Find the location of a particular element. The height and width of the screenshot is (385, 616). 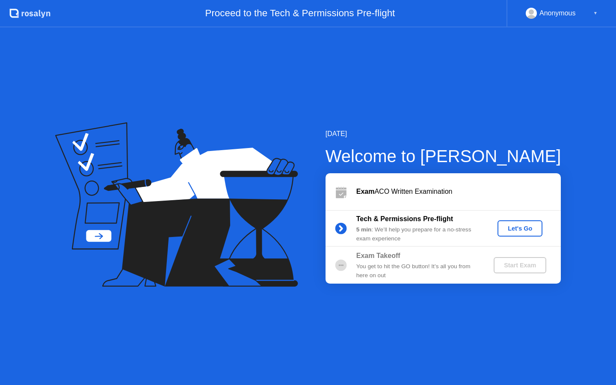

div: Start Exam is located at coordinates (520, 265).